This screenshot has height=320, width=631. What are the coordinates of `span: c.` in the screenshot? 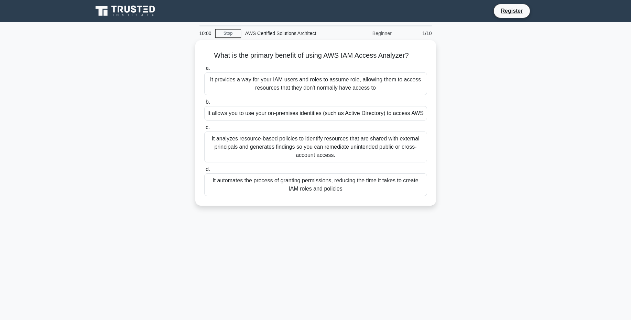 It's located at (208, 127).